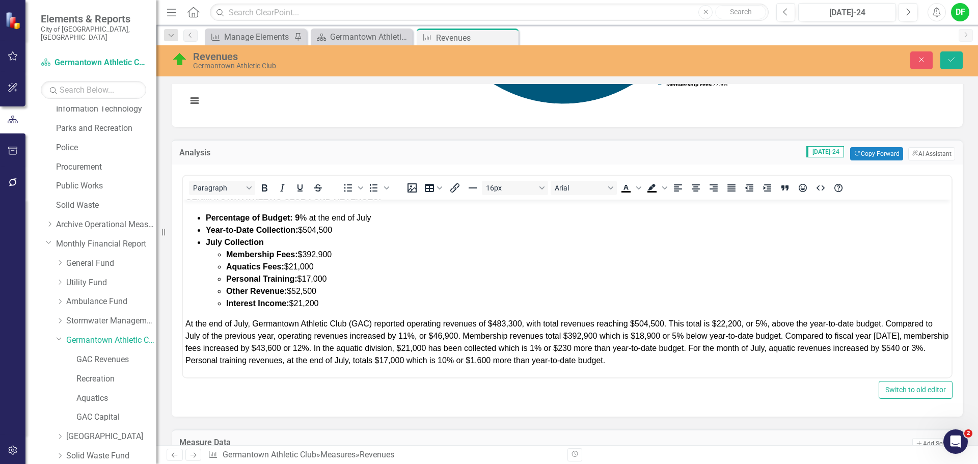  Describe the element at coordinates (222, 188) in the screenshot. I see `button: Block Paragraph` at that location.